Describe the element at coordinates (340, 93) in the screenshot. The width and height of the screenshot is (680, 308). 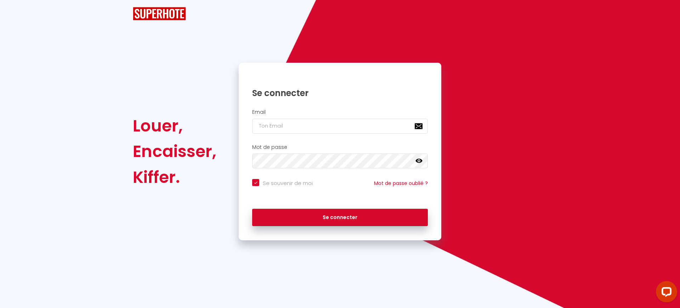
I see `h1: Se connecter` at that location.